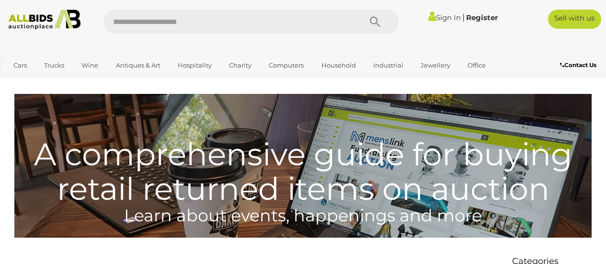 The height and width of the screenshot is (264, 606). Describe the element at coordinates (436, 65) in the screenshot. I see `a: Jewellery` at that location.